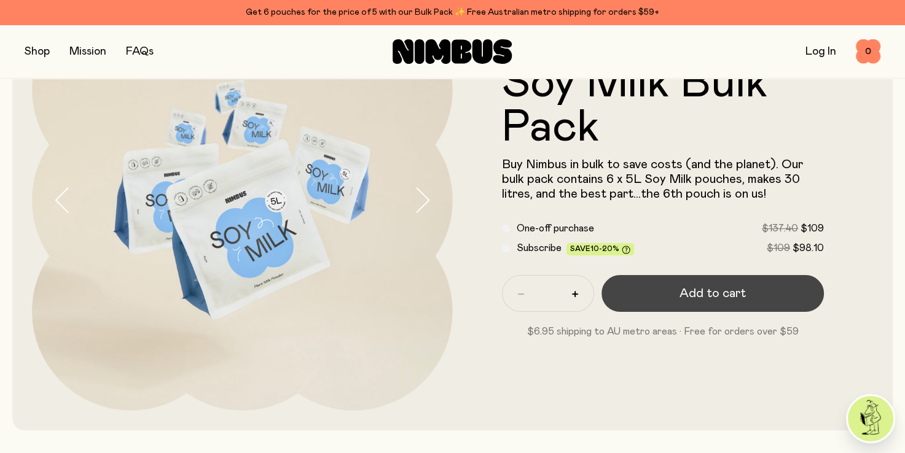 This screenshot has height=453, width=905. Describe the element at coordinates (779, 228) in the screenshot. I see `span: $137.40` at that location.